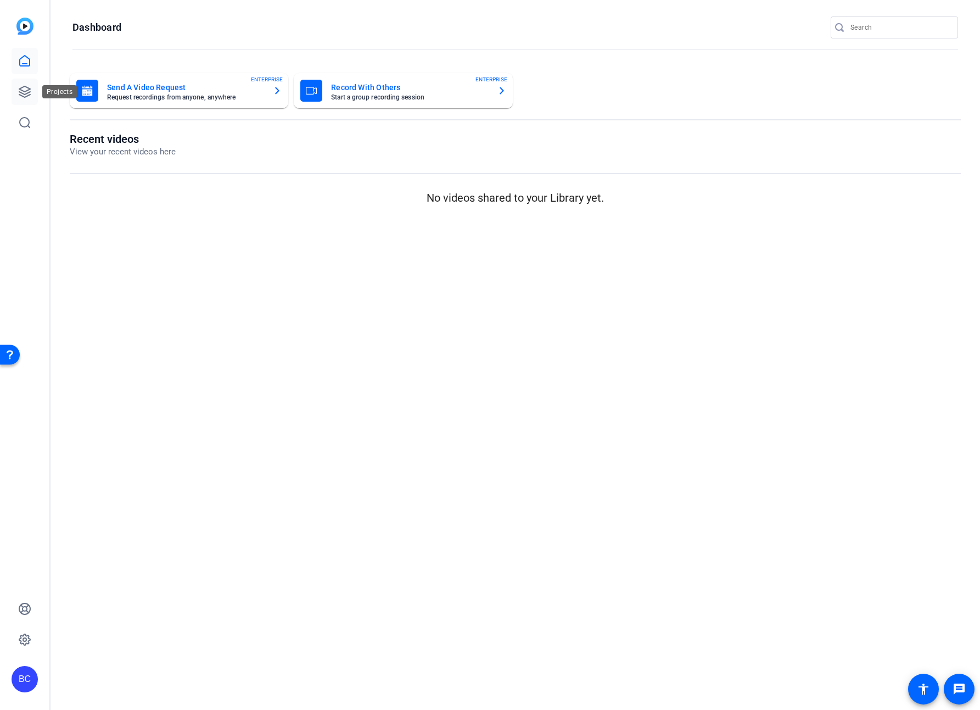  What do you see at coordinates (186, 87) in the screenshot?
I see `mat-card-title: Send A Video Request` at bounding box center [186, 87].